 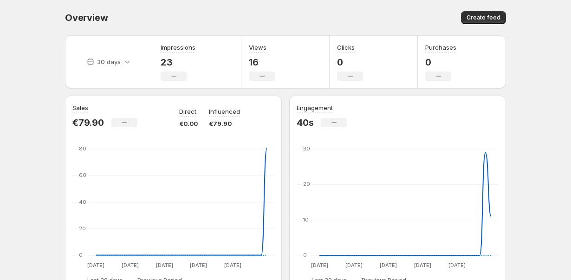 What do you see at coordinates (224, 111) in the screenshot?
I see `p: Influenced` at bounding box center [224, 111].